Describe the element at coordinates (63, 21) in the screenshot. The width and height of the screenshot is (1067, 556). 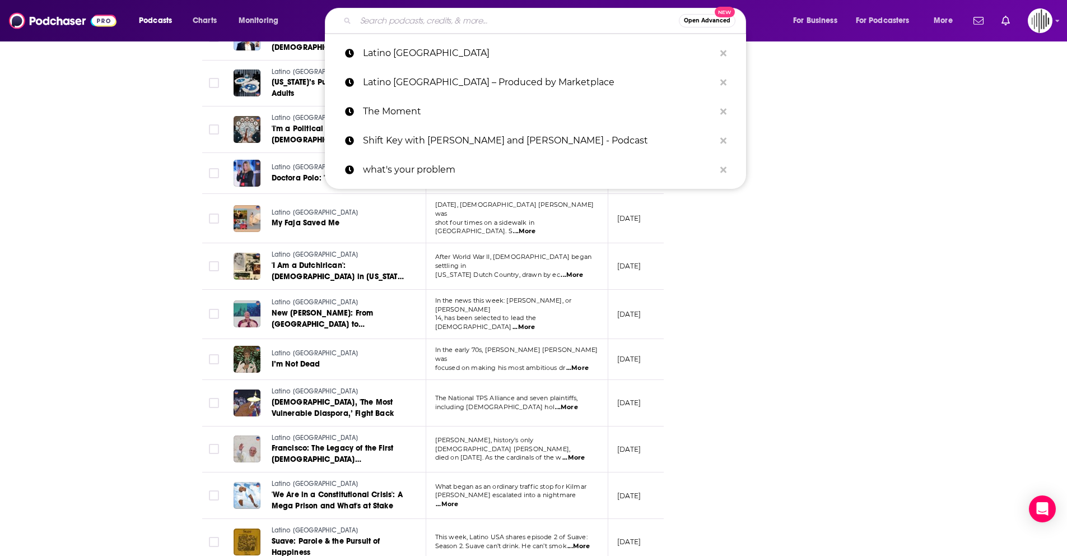
I see `img: Podchaser - Follow, Share and Rate Podcasts` at that location.